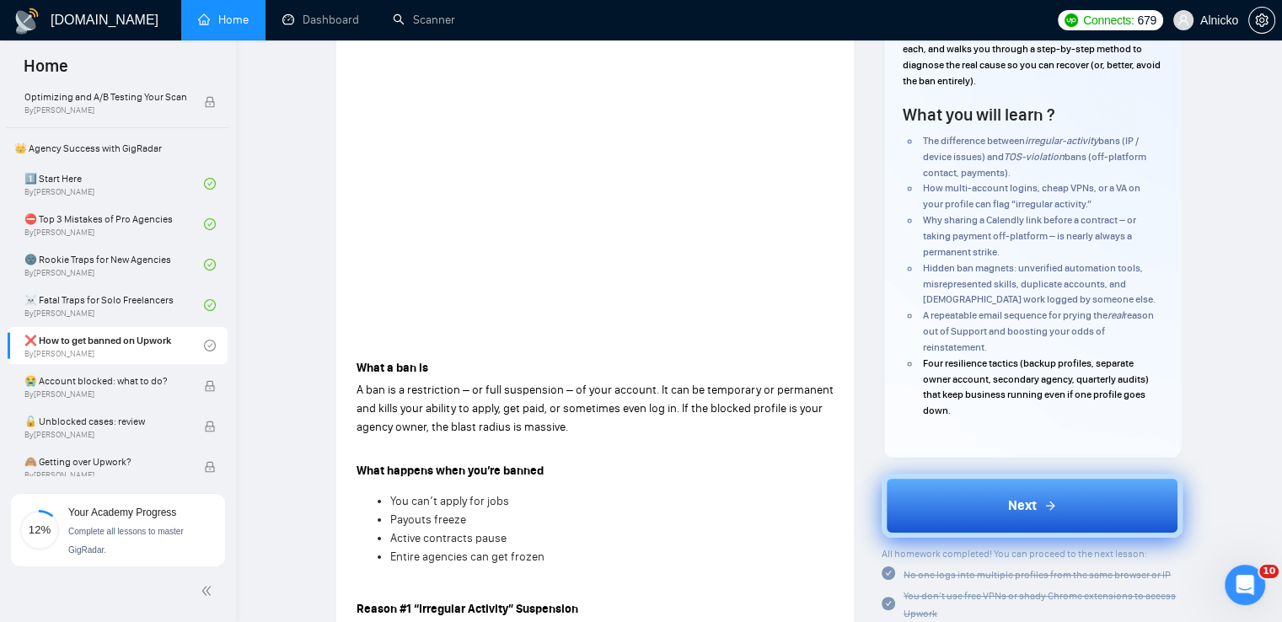 The height and width of the screenshot is (622, 1282). Describe the element at coordinates (122, 512) in the screenshot. I see `span: Your Academy Progress` at that location.